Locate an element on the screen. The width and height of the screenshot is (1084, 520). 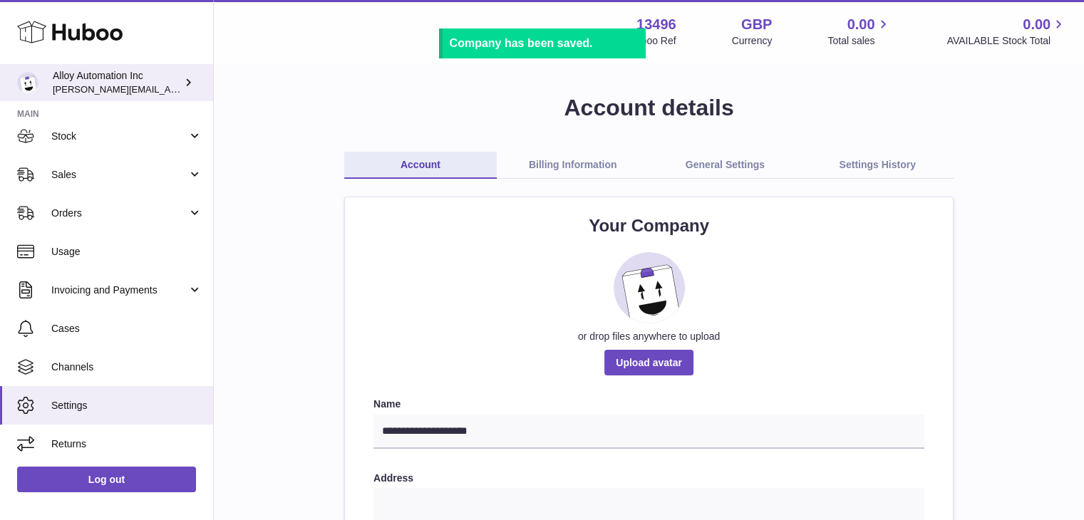
span: Invoicing and Payments is located at coordinates (119, 290).